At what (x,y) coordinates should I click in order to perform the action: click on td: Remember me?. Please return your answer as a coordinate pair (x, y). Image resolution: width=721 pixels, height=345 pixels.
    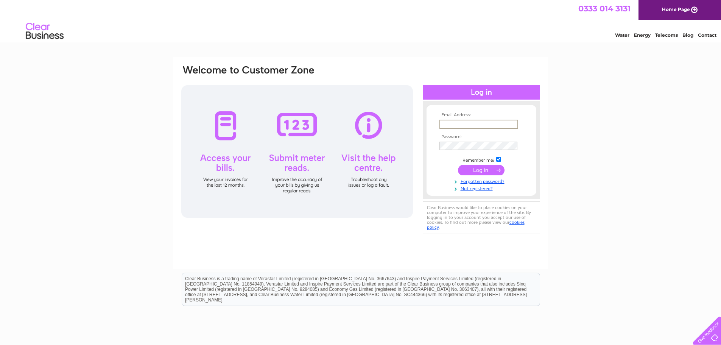
    Looking at the image, I should click on (481, 159).